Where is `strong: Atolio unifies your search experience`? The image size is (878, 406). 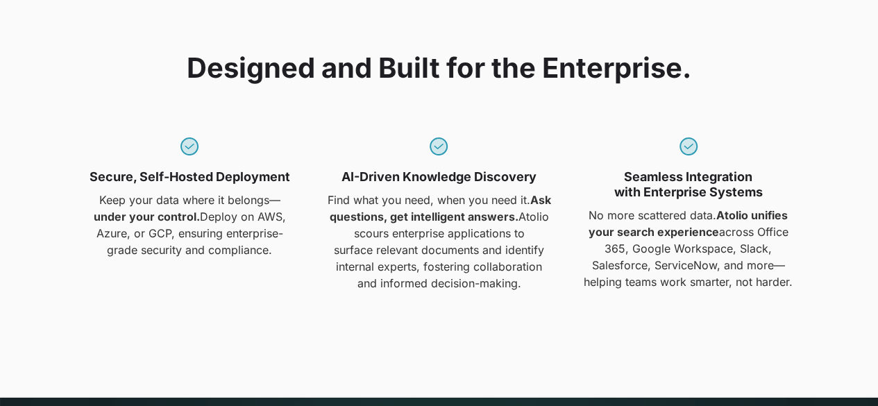 strong: Atolio unifies your search experience is located at coordinates (689, 223).